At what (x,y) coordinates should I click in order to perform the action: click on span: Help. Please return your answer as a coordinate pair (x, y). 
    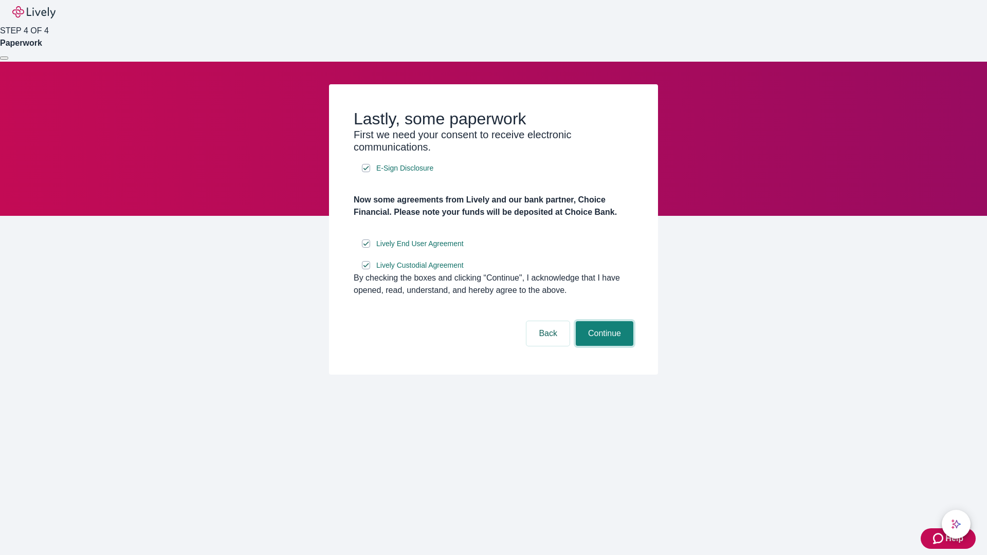
    Looking at the image, I should click on (954, 539).